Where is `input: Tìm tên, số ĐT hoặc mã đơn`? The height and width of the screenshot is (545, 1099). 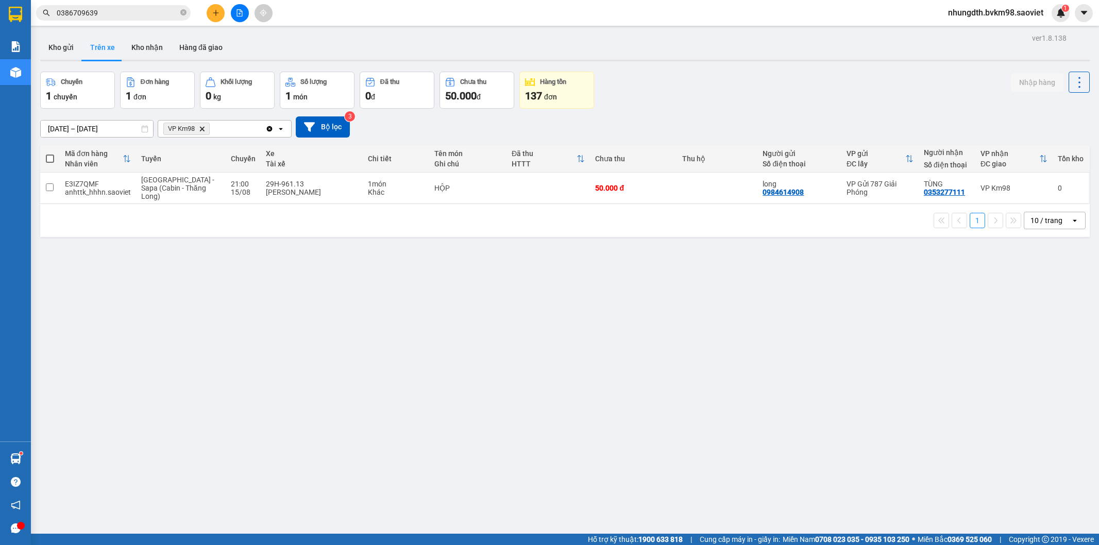 input: Tìm tên, số ĐT hoặc mã đơn is located at coordinates (117, 13).